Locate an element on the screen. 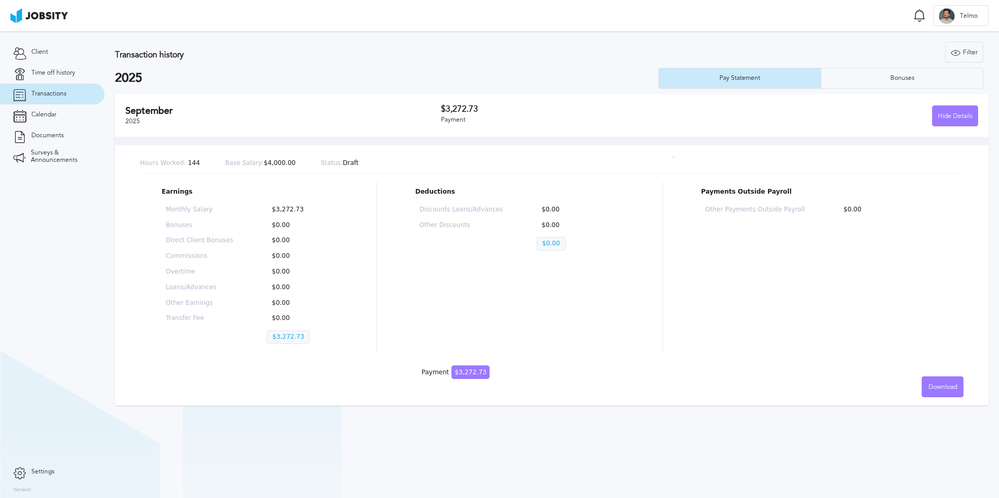  p: Deductions is located at coordinates (519, 192).